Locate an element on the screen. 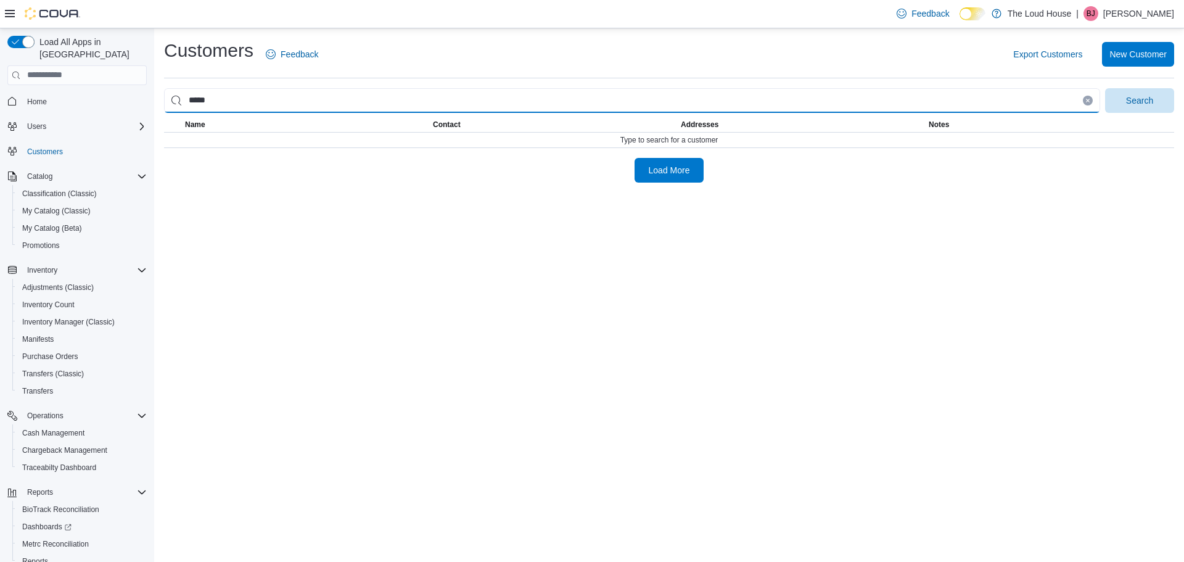  span: Reports is located at coordinates (84, 492).